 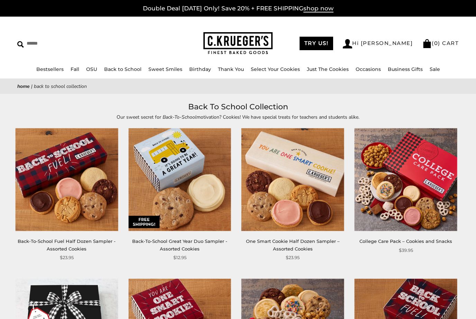 What do you see at coordinates (427, 44) in the screenshot?
I see `img: Bag` at bounding box center [427, 44].